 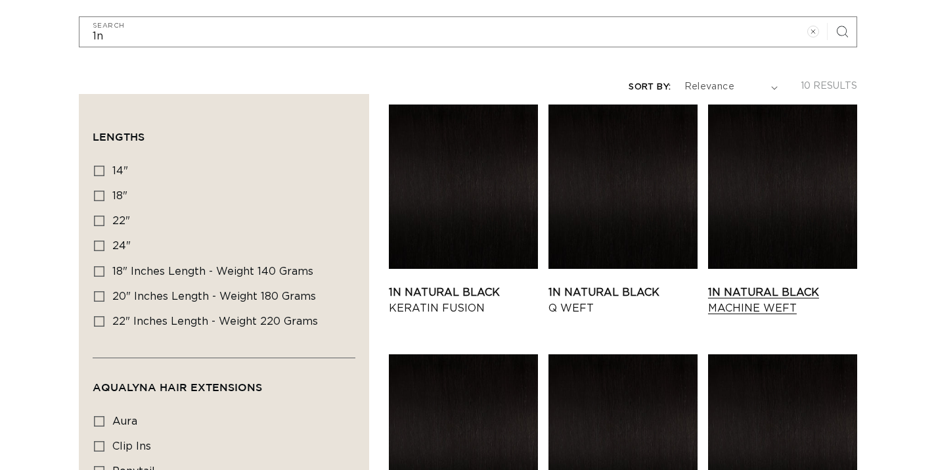 I want to click on span: AquaLyna Hair Extensions, so click(x=177, y=387).